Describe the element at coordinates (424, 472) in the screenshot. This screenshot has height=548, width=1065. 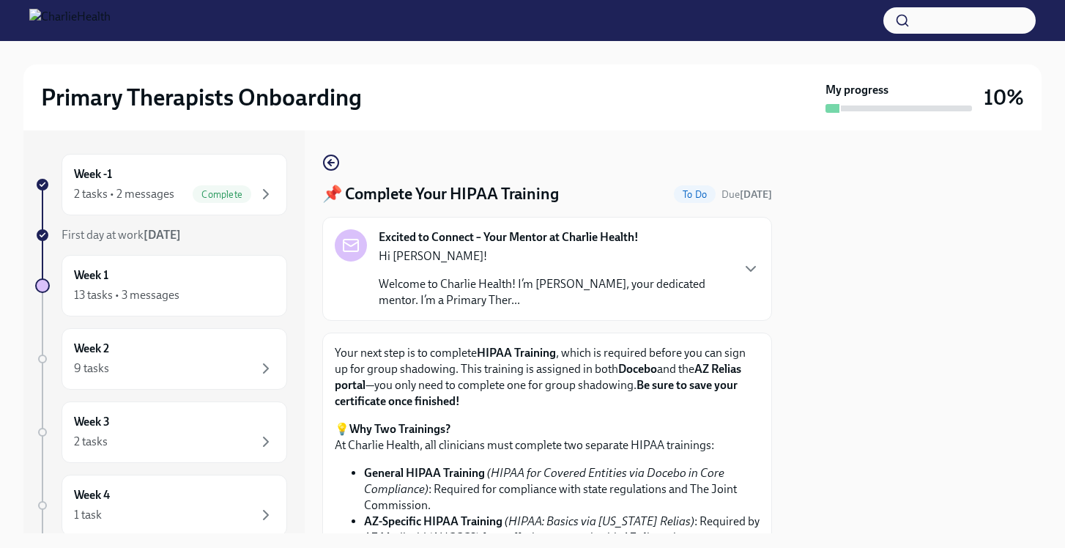
I see `strong: General HIPAA Training` at that location.